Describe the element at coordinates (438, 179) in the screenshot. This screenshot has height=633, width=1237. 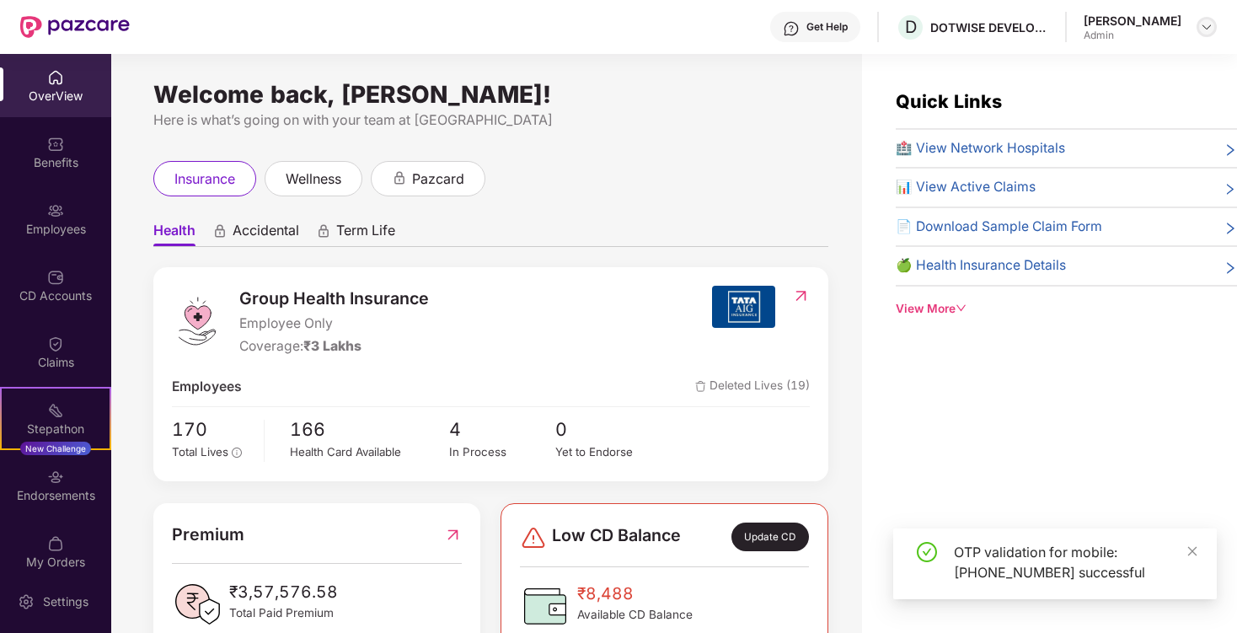
I see `span: pazcard` at that location.